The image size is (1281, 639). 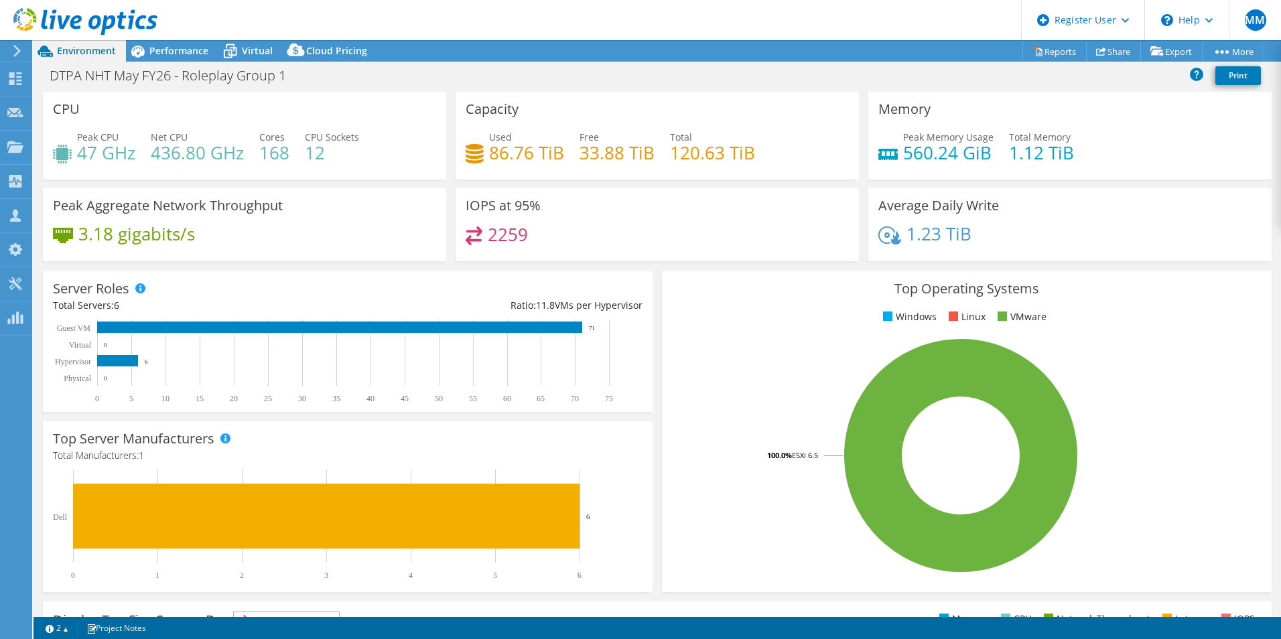 I want to click on a: More, so click(x=1232, y=51).